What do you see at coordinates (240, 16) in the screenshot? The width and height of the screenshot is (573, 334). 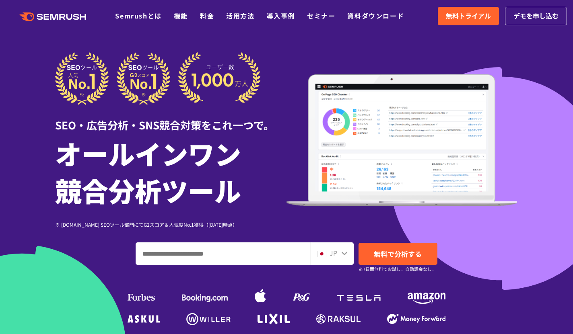 I see `a: 活用方法` at bounding box center [240, 16].